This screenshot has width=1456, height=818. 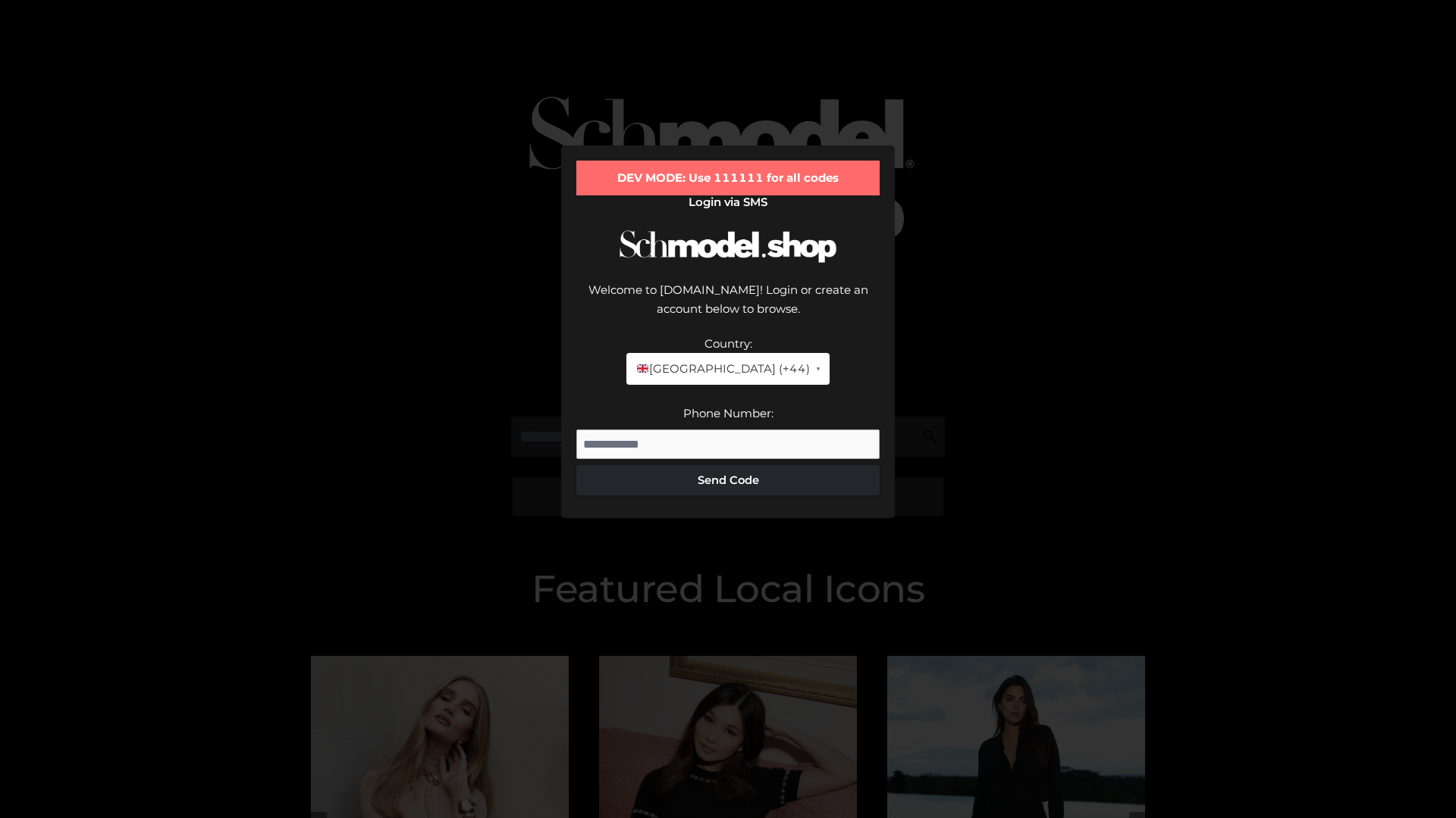 I want to click on h2: Login via SMS, so click(x=728, y=202).